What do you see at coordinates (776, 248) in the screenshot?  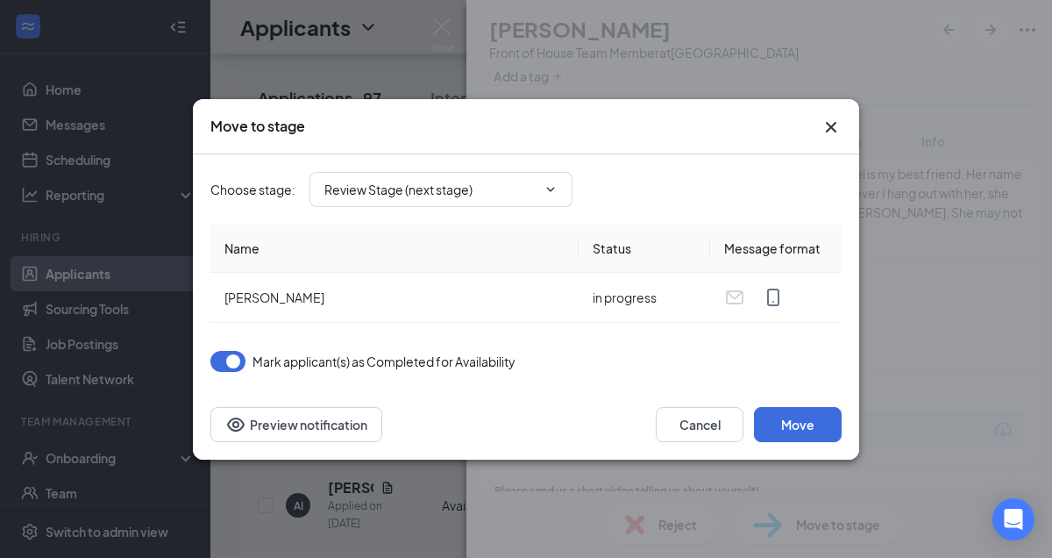 I see `th: Message format` at bounding box center [776, 248].